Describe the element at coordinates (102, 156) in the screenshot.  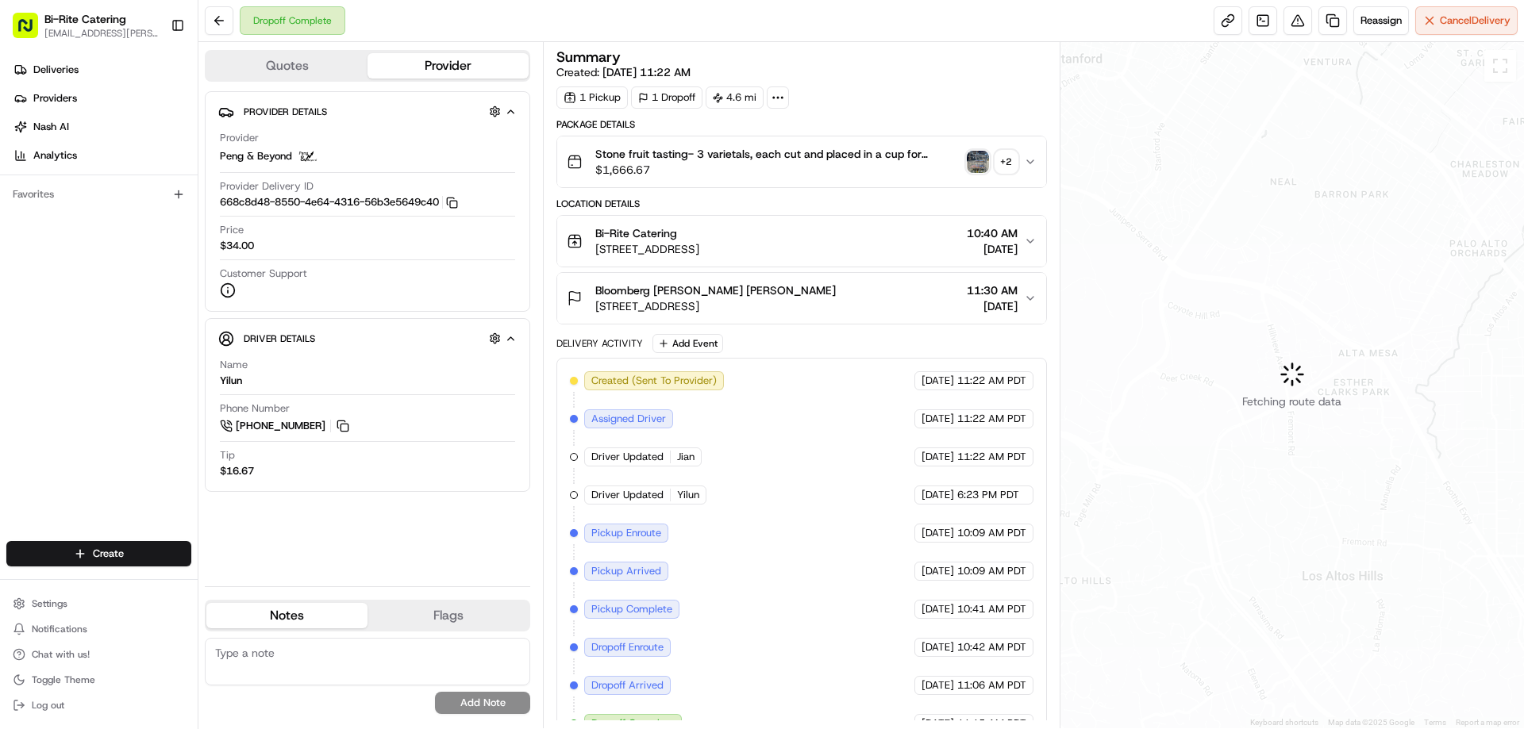
I see `a: Analytics` at that location.